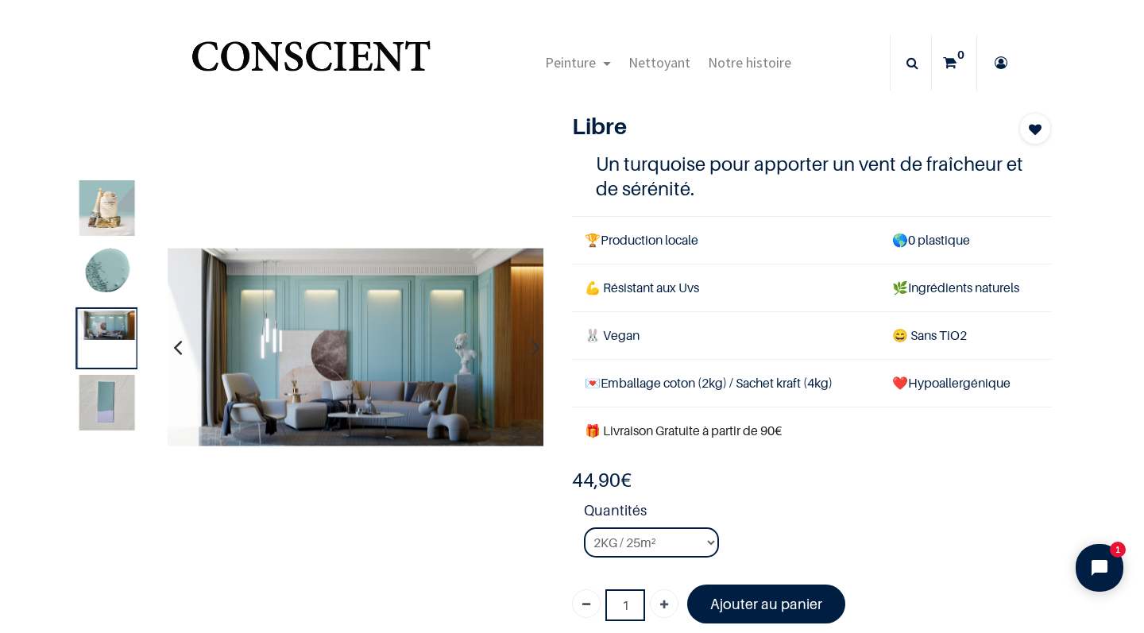  Describe the element at coordinates (311, 63) in the screenshot. I see `img: Conscient` at that location.